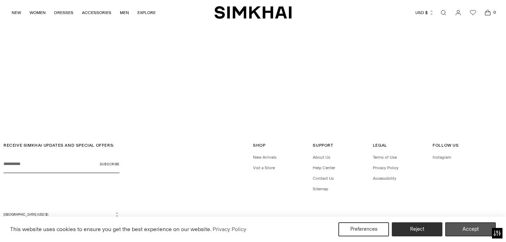 This screenshot has height=242, width=506. I want to click on a: Open search modal, so click(443, 13).